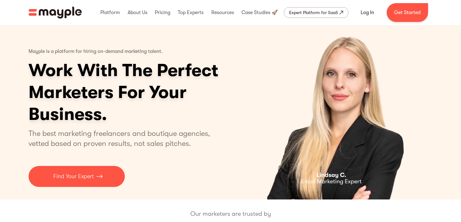  I want to click on h1: Work With The Perfect Marketers For Your Business., so click(148, 93).